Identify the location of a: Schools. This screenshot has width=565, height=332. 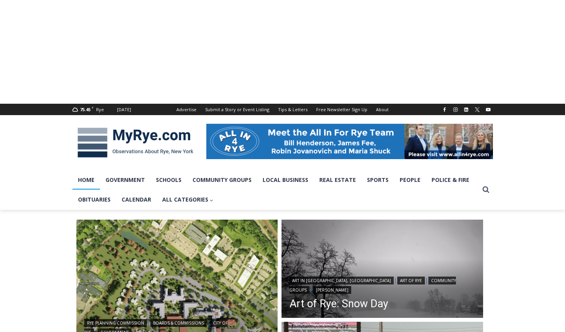
(168, 180).